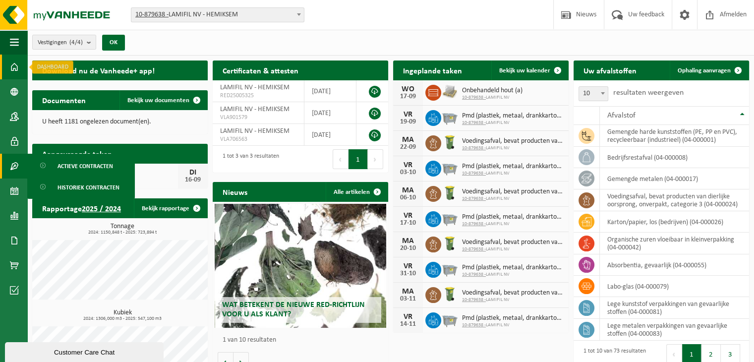 The width and height of the screenshot is (754, 362). Describe the element at coordinates (235, 191) in the screenshot. I see `h2: Nieuws` at that location.